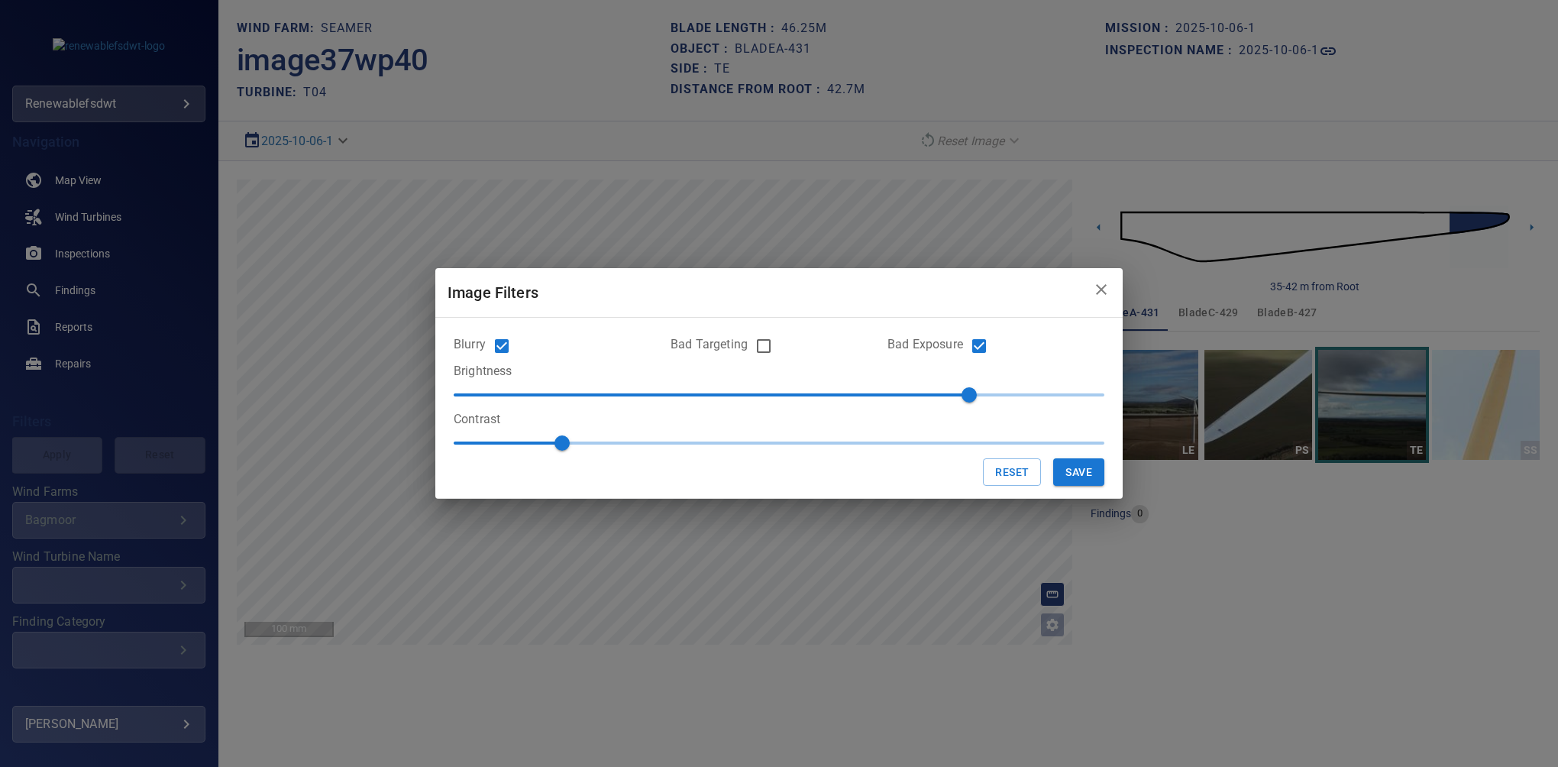 The width and height of the screenshot is (1558, 767). I want to click on label: Brightness, so click(483, 370).